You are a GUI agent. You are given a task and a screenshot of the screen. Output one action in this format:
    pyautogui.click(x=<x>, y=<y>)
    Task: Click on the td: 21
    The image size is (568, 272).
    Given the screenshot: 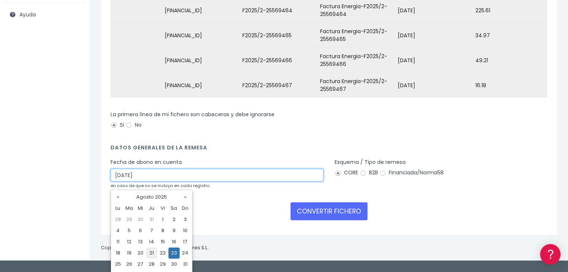 What is the action you would take?
    pyautogui.click(x=152, y=253)
    